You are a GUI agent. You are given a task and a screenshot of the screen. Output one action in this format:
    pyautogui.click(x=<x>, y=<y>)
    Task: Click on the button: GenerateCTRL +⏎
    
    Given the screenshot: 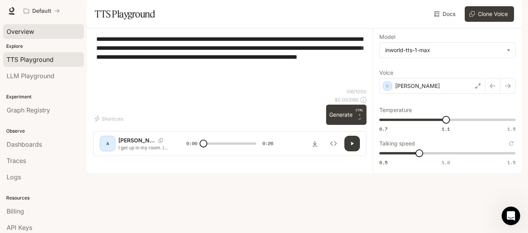 What is the action you would take?
    pyautogui.click(x=346, y=115)
    